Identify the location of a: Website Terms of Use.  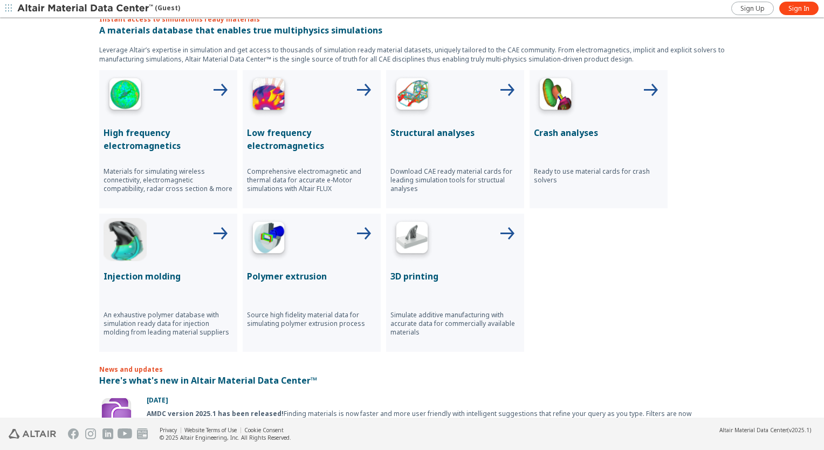
(210, 430).